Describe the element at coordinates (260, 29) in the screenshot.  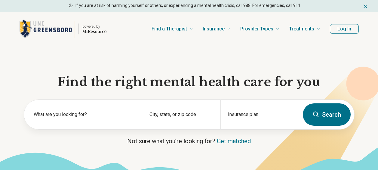
I see `a: Provider Types` at that location.